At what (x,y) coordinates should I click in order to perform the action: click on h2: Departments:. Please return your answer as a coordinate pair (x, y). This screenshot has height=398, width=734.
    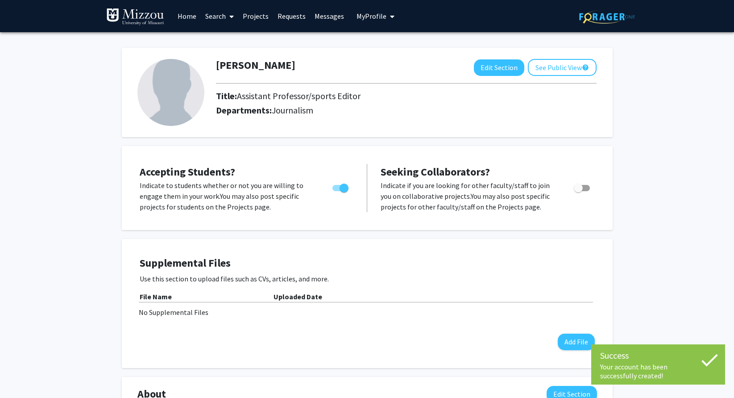
    Looking at the image, I should click on (406, 110).